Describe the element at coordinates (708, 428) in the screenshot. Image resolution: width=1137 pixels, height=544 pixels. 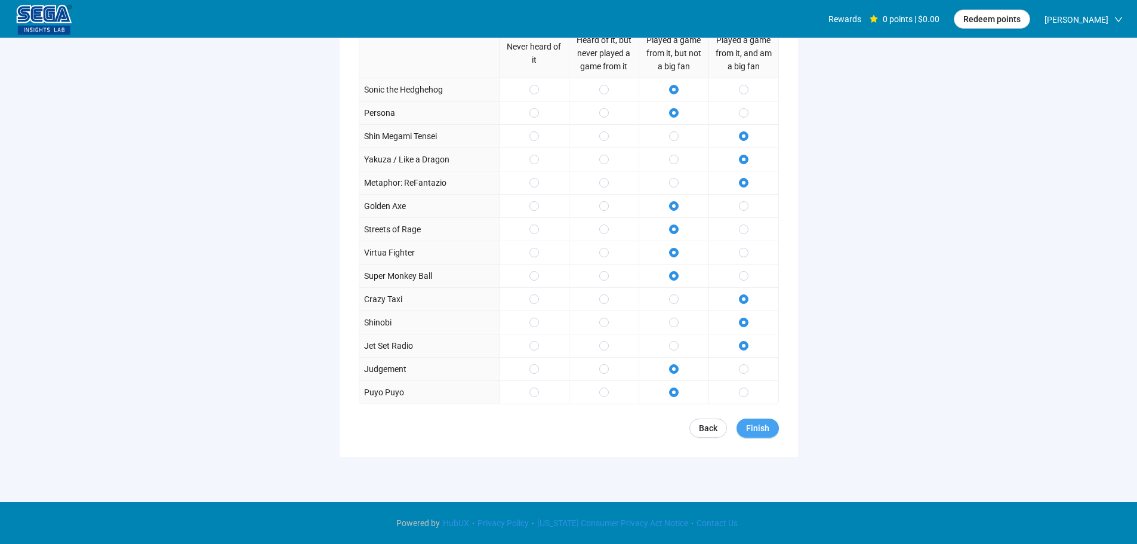
I see `span: Back` at that location.